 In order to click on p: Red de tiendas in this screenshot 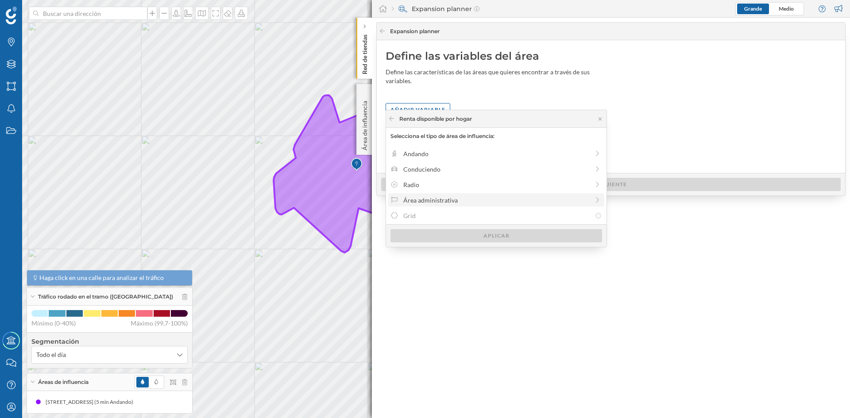, I will do `click(365, 53)`.